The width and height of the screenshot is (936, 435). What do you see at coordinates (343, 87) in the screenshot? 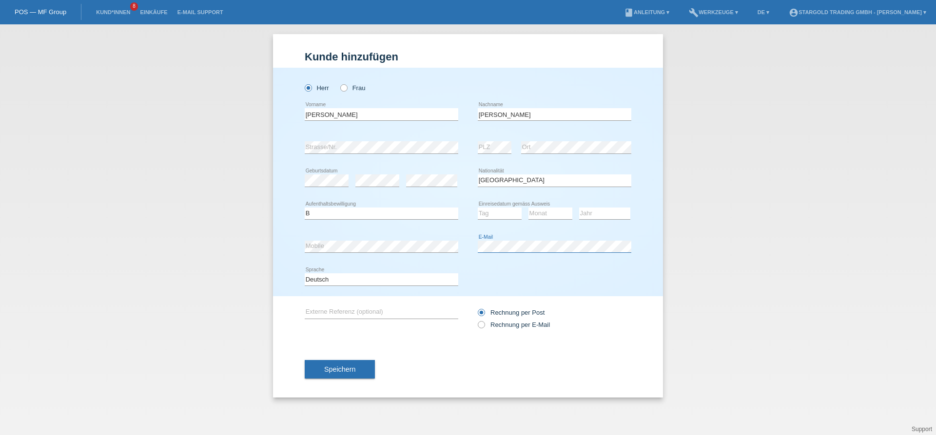
I see `input: Frau` at bounding box center [343, 87].